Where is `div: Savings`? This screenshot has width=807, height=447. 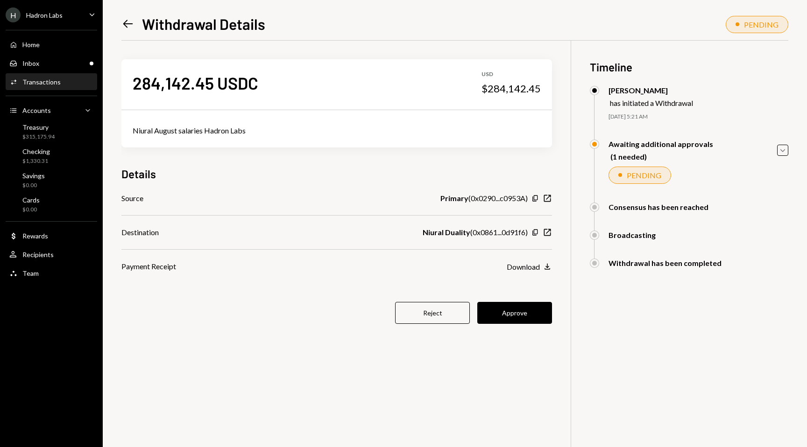
div: Savings is located at coordinates (34, 176).